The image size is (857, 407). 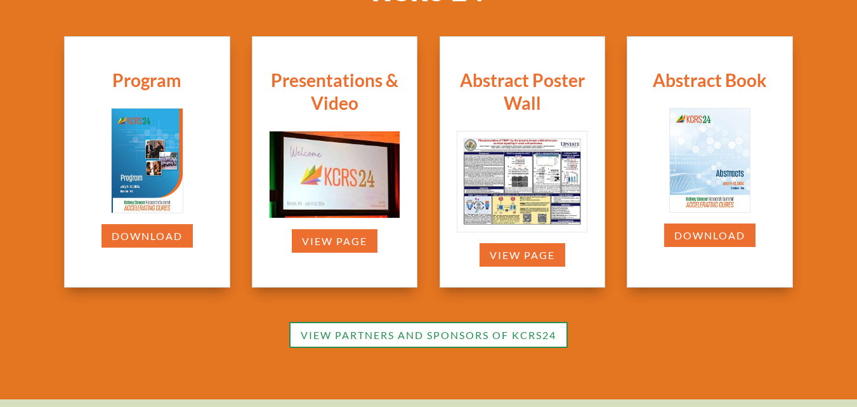 What do you see at coordinates (522, 254) in the screenshot?
I see `a: View Page` at bounding box center [522, 254].